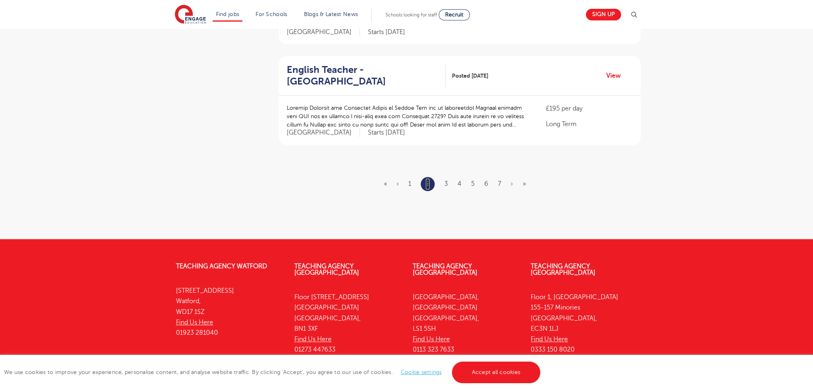 This screenshot has width=813, height=390. I want to click on a: For Schools, so click(271, 14).